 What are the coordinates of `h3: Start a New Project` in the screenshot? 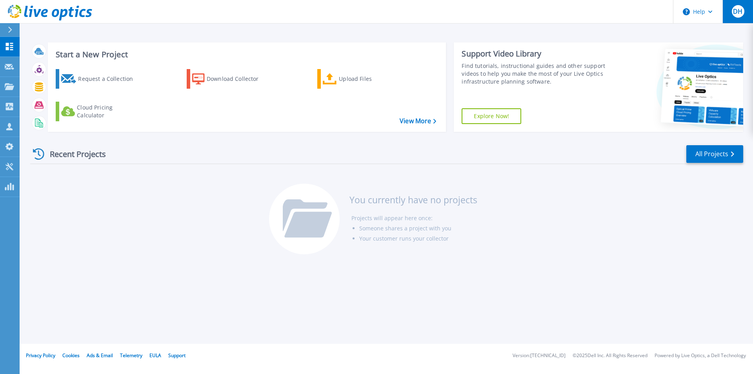 It's located at (246, 55).